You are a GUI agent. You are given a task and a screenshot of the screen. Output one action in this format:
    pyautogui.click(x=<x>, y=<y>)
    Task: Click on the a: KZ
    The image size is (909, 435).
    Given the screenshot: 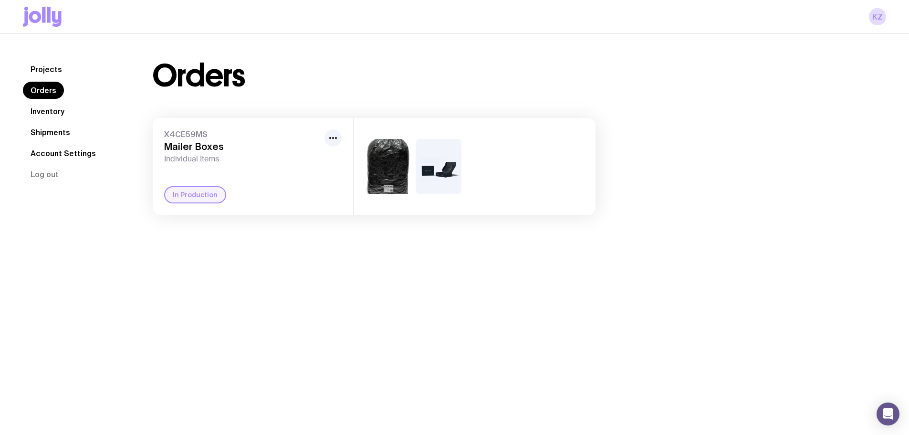 What is the action you would take?
    pyautogui.click(x=878, y=17)
    